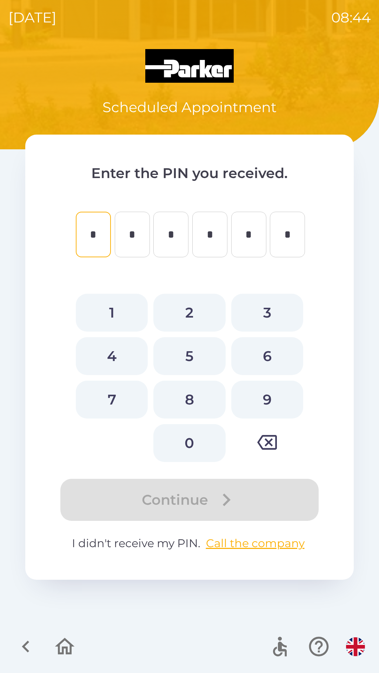  I want to click on p: Scheduled Appointment, so click(189, 107).